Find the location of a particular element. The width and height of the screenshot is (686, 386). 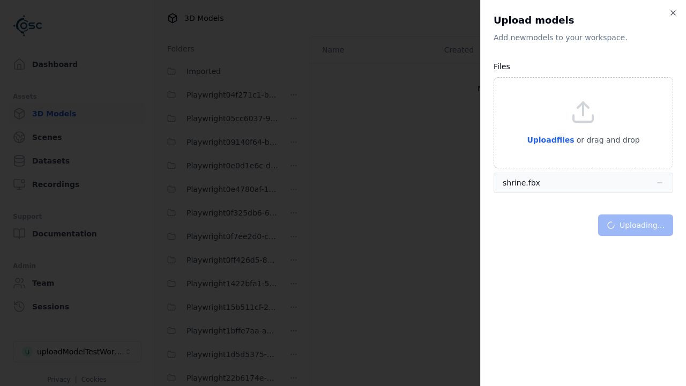

span: Upload files is located at coordinates (551, 140).